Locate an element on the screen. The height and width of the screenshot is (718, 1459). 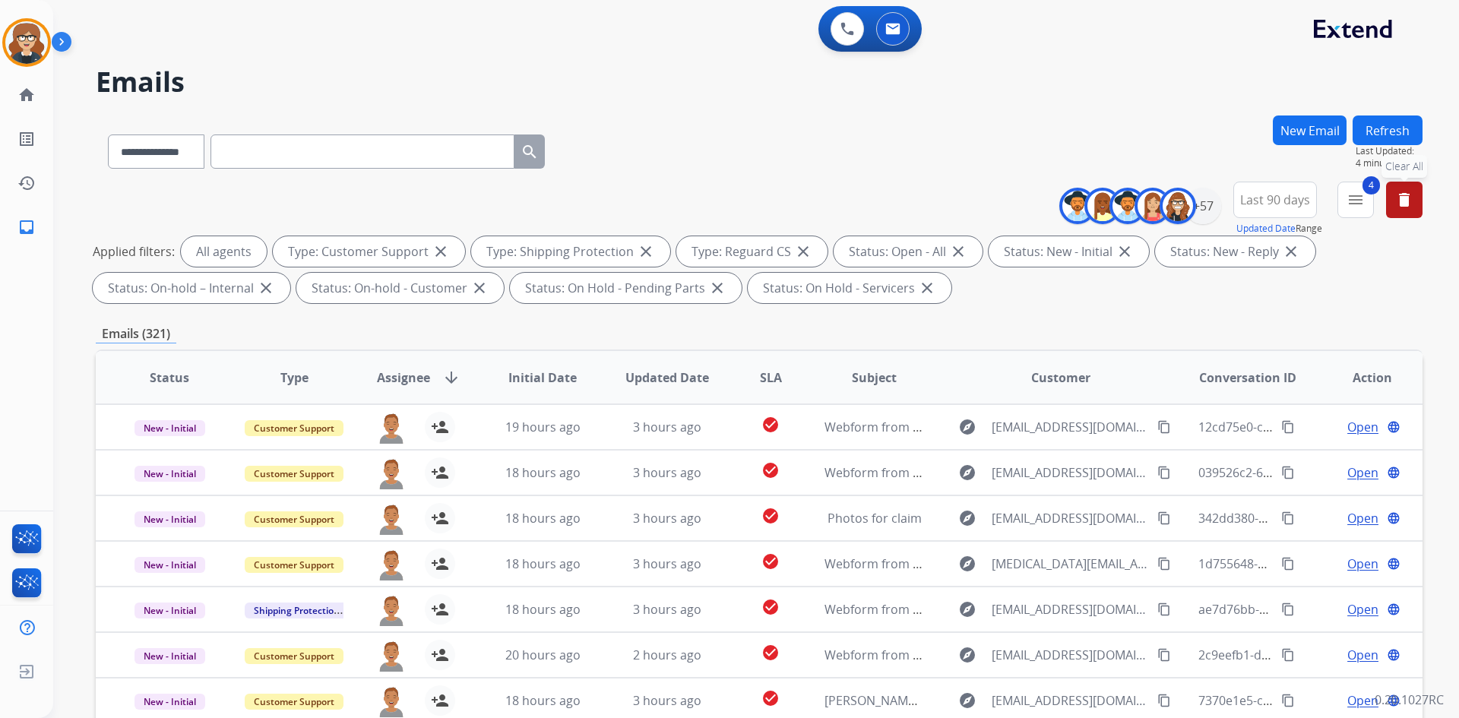
p: 0.20.1027RC is located at coordinates (1409, 700).